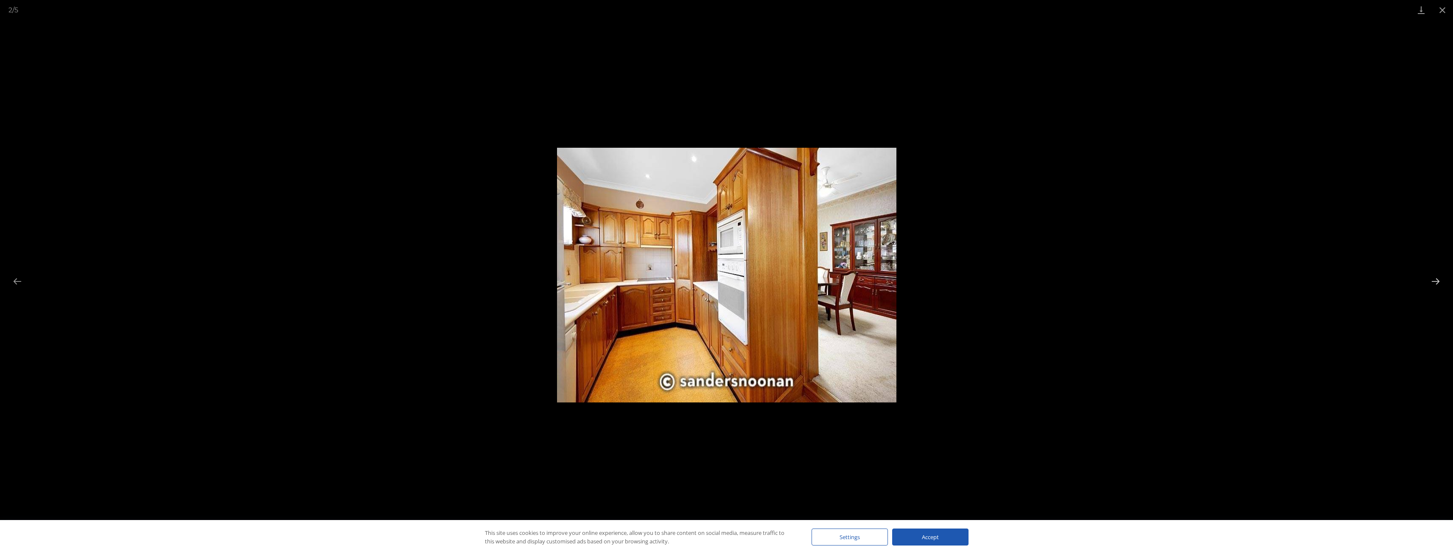 This screenshot has height=554, width=1453. What do you see at coordinates (850, 537) in the screenshot?
I see `div: Settings` at bounding box center [850, 537].